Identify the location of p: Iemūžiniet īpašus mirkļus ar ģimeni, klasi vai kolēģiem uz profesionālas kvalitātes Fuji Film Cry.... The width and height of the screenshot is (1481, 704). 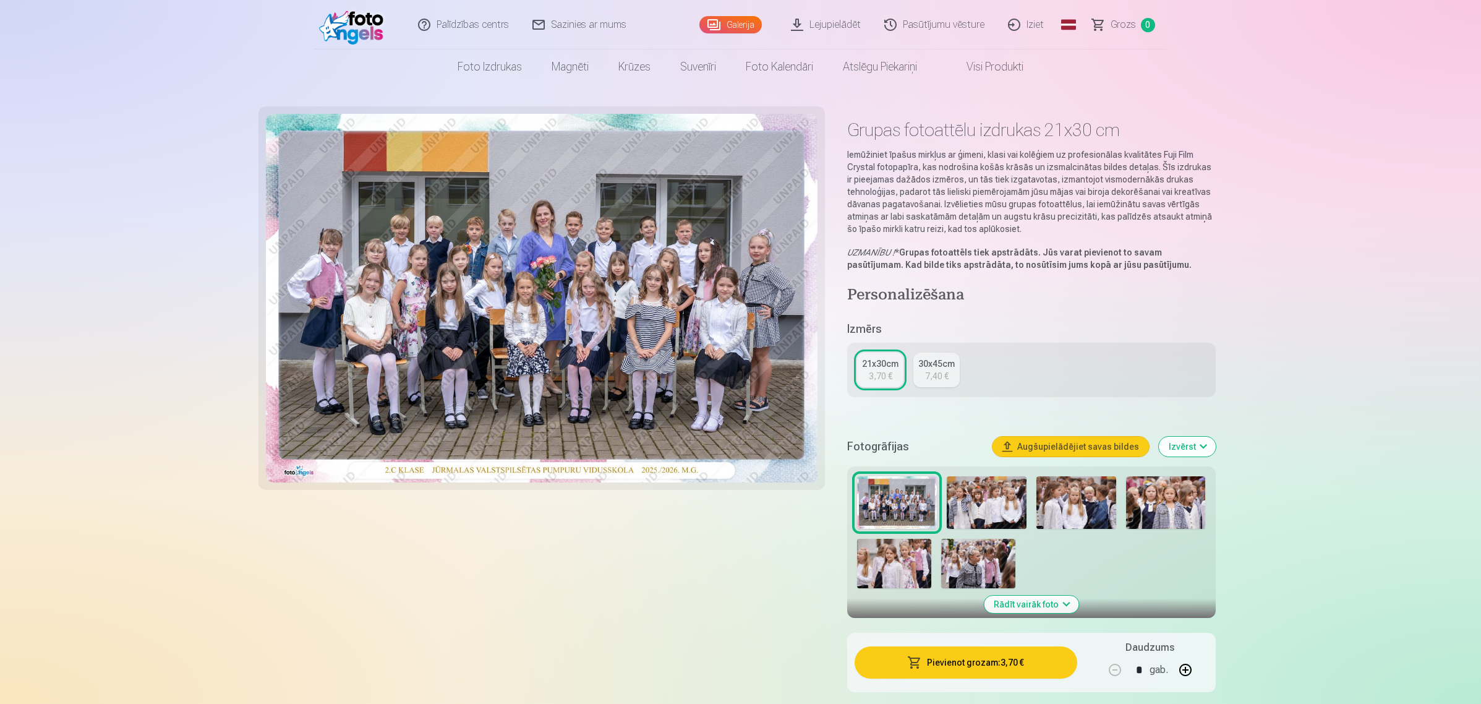
(1031, 192).